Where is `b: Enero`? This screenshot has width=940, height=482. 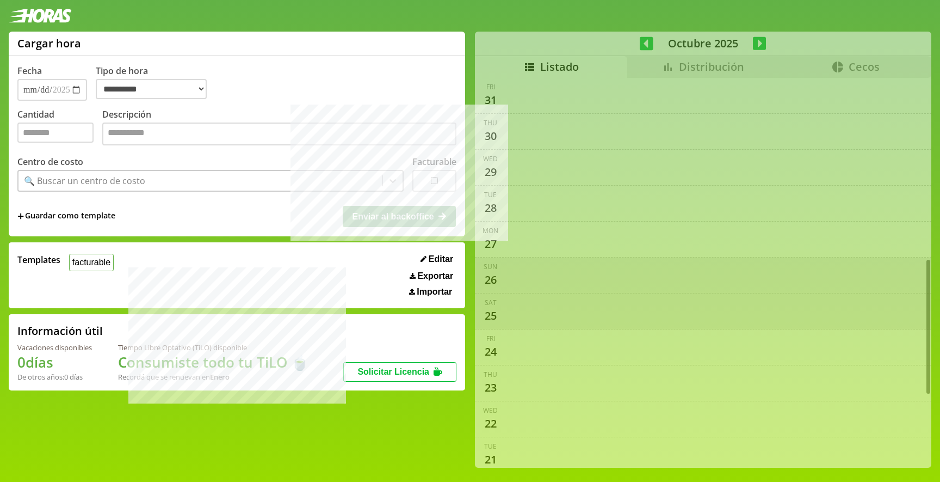 b: Enero is located at coordinates (220, 377).